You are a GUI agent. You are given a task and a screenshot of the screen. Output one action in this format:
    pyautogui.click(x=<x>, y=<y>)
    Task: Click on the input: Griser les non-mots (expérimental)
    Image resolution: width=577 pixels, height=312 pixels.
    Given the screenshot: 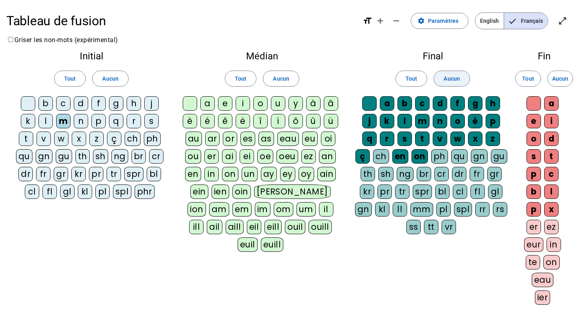 What is the action you would take?
    pyautogui.click(x=10, y=39)
    